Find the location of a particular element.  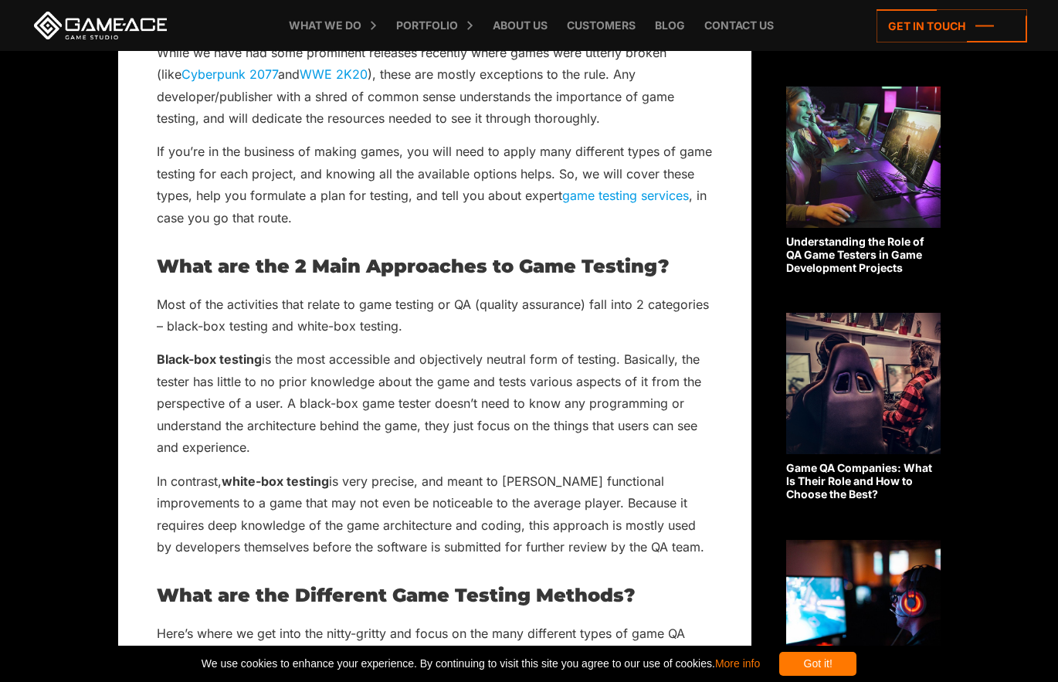

p: Here’s where we get into the nitty-gritty and focus on the many different types of game QA testin... is located at coordinates (435, 644).